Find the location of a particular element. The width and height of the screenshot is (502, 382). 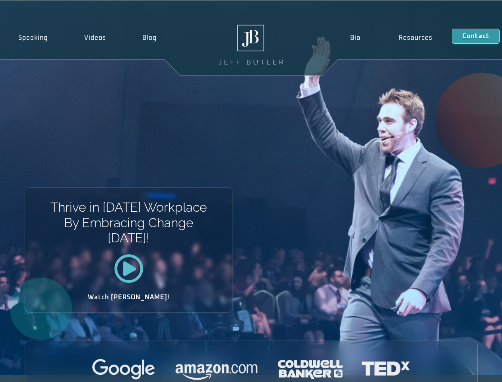

a: Resources is located at coordinates (416, 38).